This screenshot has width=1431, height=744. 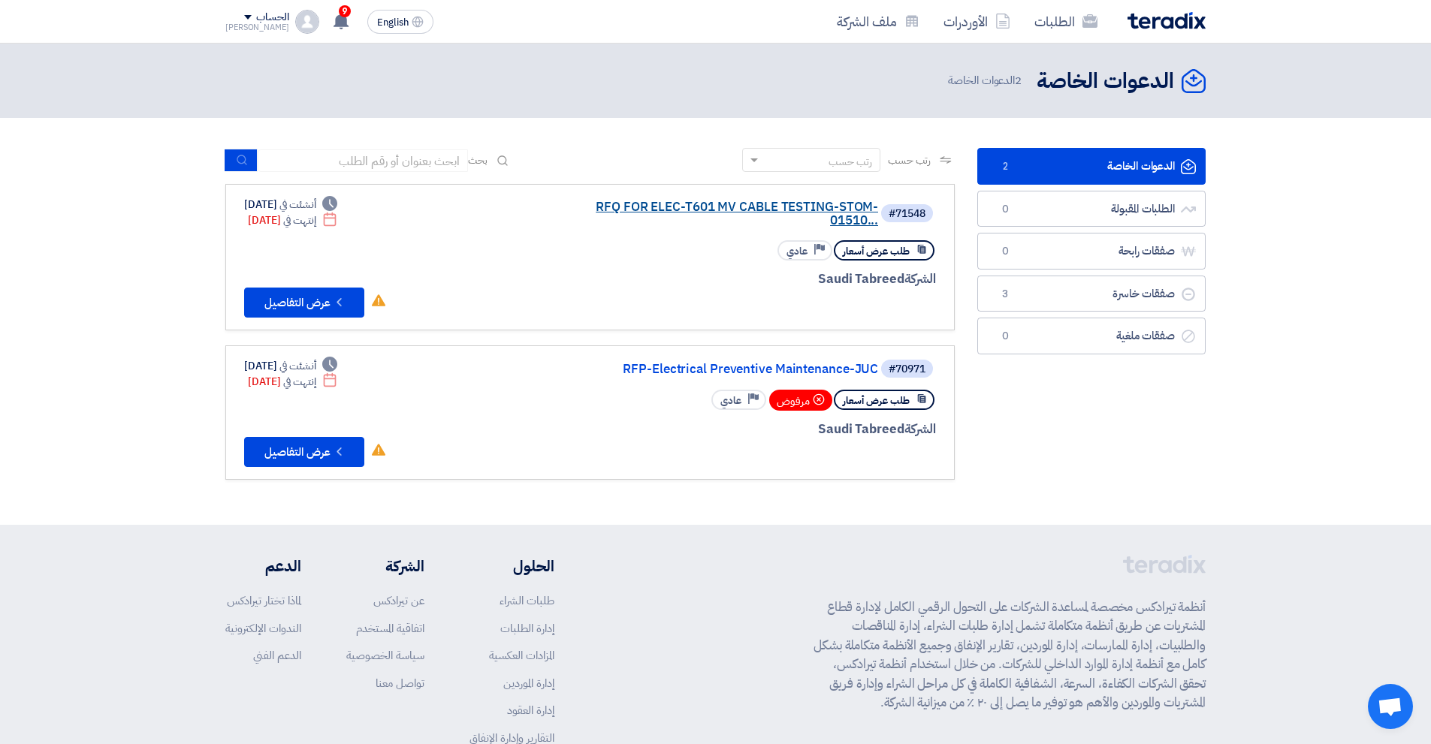 I want to click on div: #70971, so click(x=906, y=370).